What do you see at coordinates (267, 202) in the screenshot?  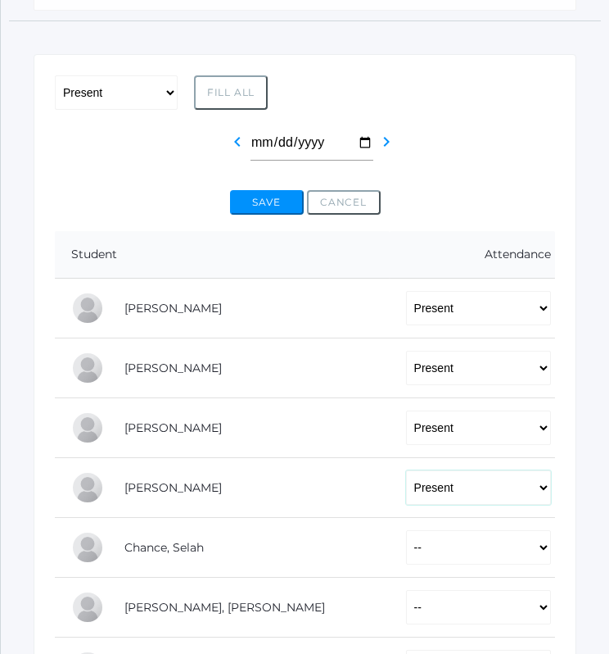 I see `button: Save` at bounding box center [267, 202].